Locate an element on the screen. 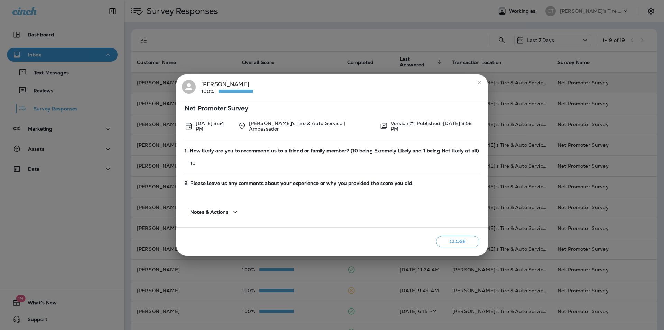 This screenshot has width=664, height=330. button: Close is located at coordinates (458, 241).